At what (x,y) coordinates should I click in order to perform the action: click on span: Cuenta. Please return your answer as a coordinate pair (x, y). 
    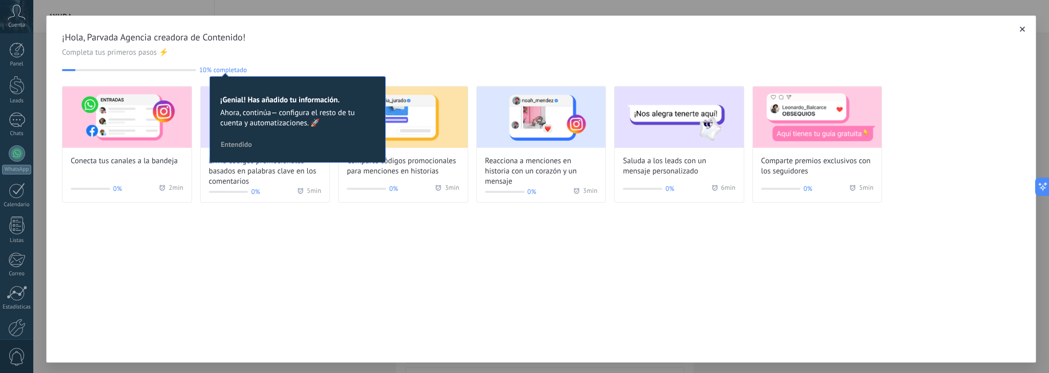
    Looking at the image, I should click on (16, 25).